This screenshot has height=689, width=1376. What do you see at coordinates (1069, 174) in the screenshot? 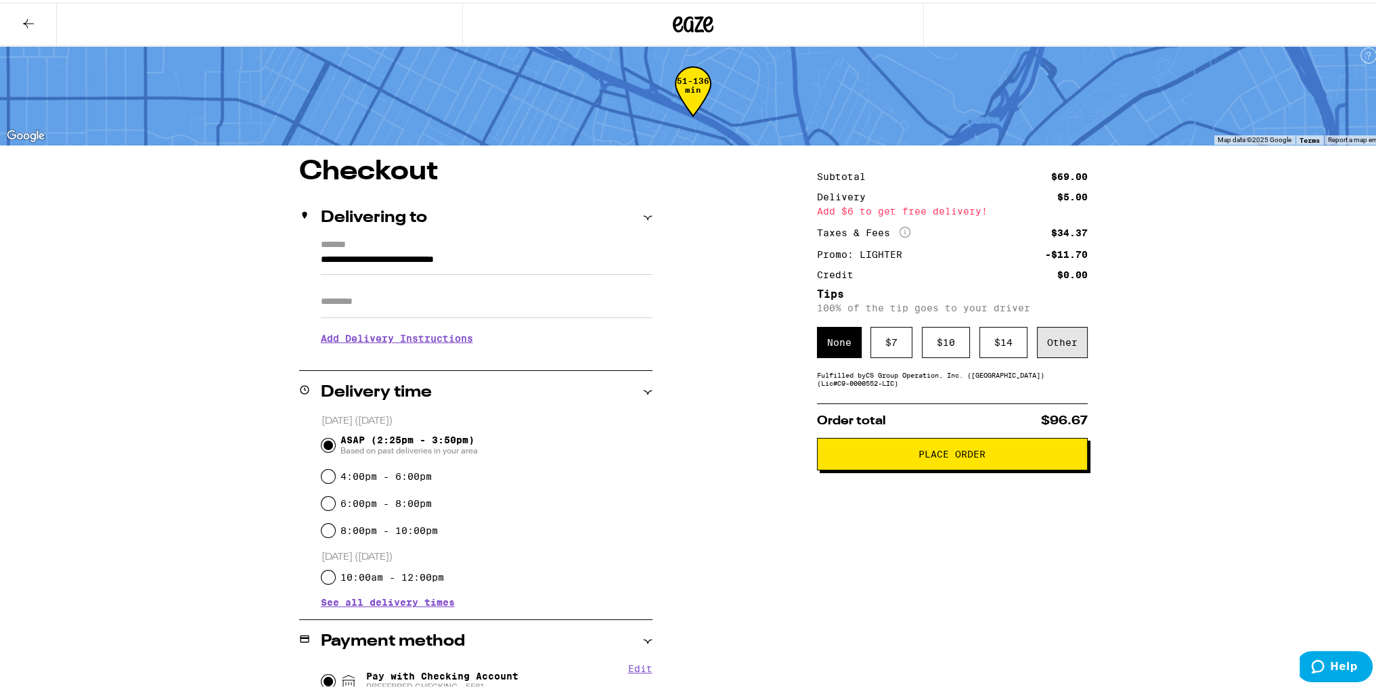
I see `div: $69.00` at bounding box center [1069, 174].